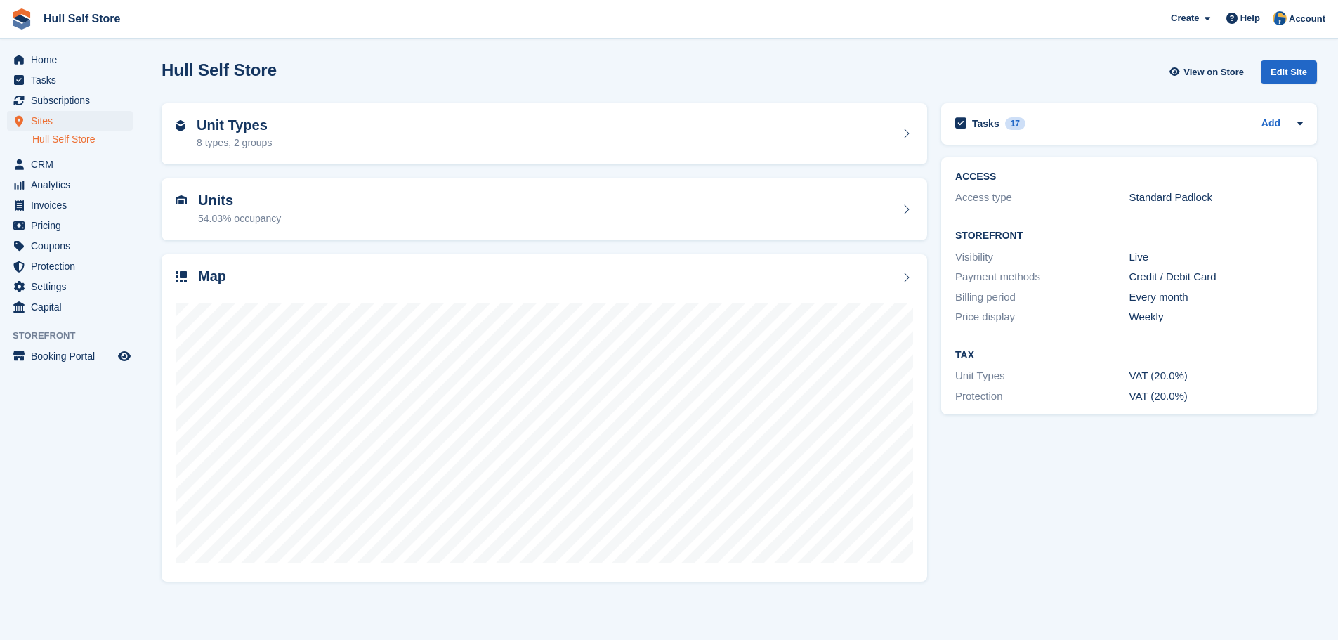 The image size is (1338, 640). Describe the element at coordinates (1215, 197) in the screenshot. I see `div: Standard Padlock` at that location.